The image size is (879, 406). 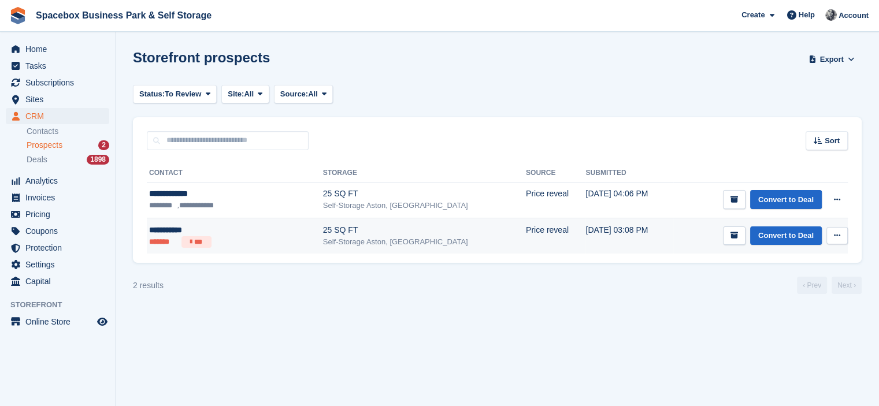 What do you see at coordinates (37, 160) in the screenshot?
I see `span: Deals` at bounding box center [37, 160].